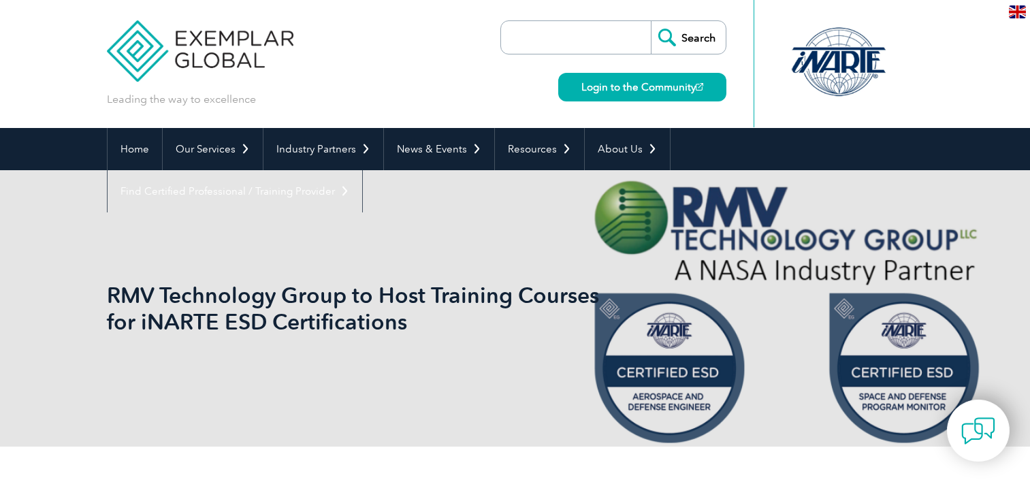 This screenshot has width=1030, height=482. I want to click on a: Industry Partners, so click(323, 149).